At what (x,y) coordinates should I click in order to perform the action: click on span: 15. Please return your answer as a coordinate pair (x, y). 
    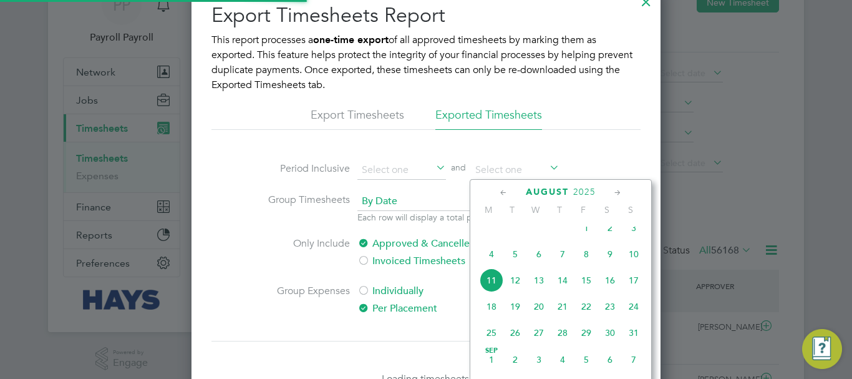
    Looking at the image, I should click on (586, 280).